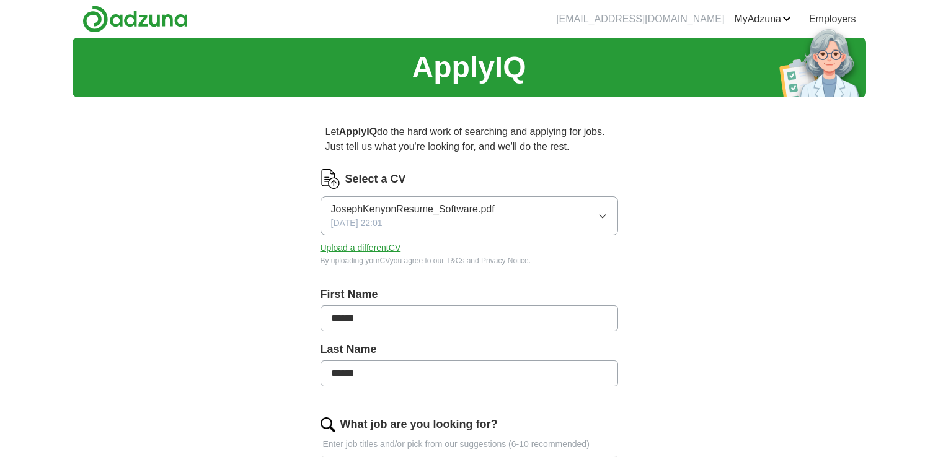 This screenshot has height=457, width=938. I want to click on div: By uploading your CV you agree to our and ., so click(469, 261).